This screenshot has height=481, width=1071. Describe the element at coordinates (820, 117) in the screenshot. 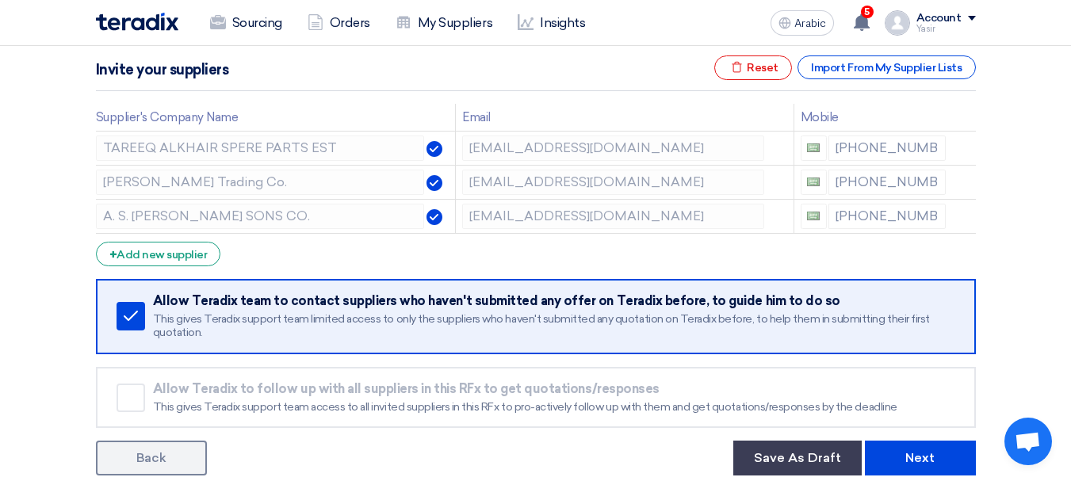

I see `font: Mobile` at that location.